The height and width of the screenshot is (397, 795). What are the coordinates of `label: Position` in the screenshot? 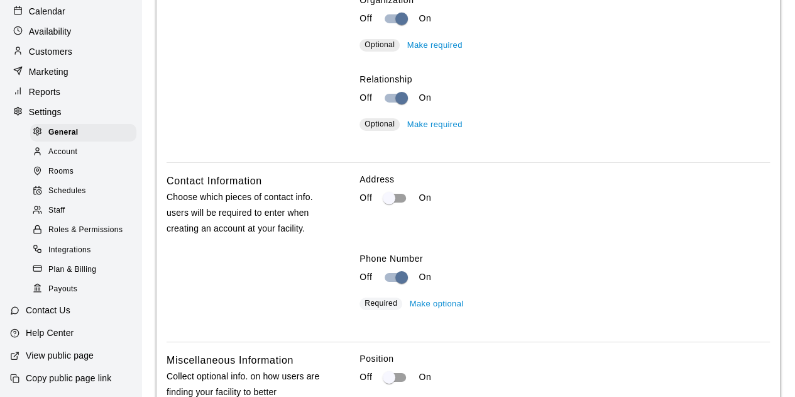 It's located at (564, 358).